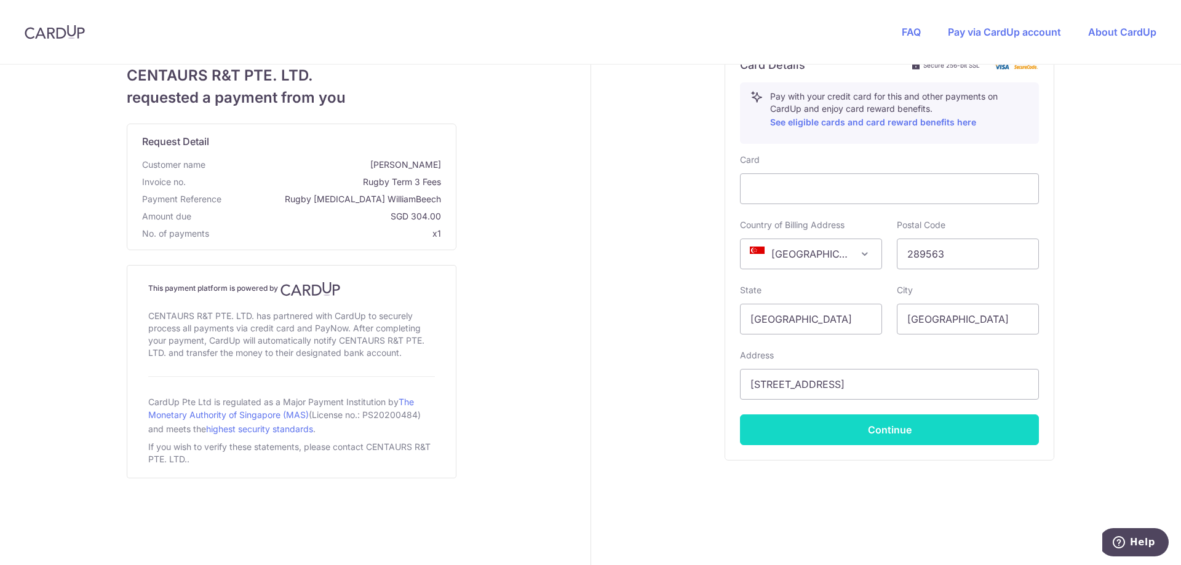 The image size is (1181, 565). I want to click on button: Continue, so click(889, 430).